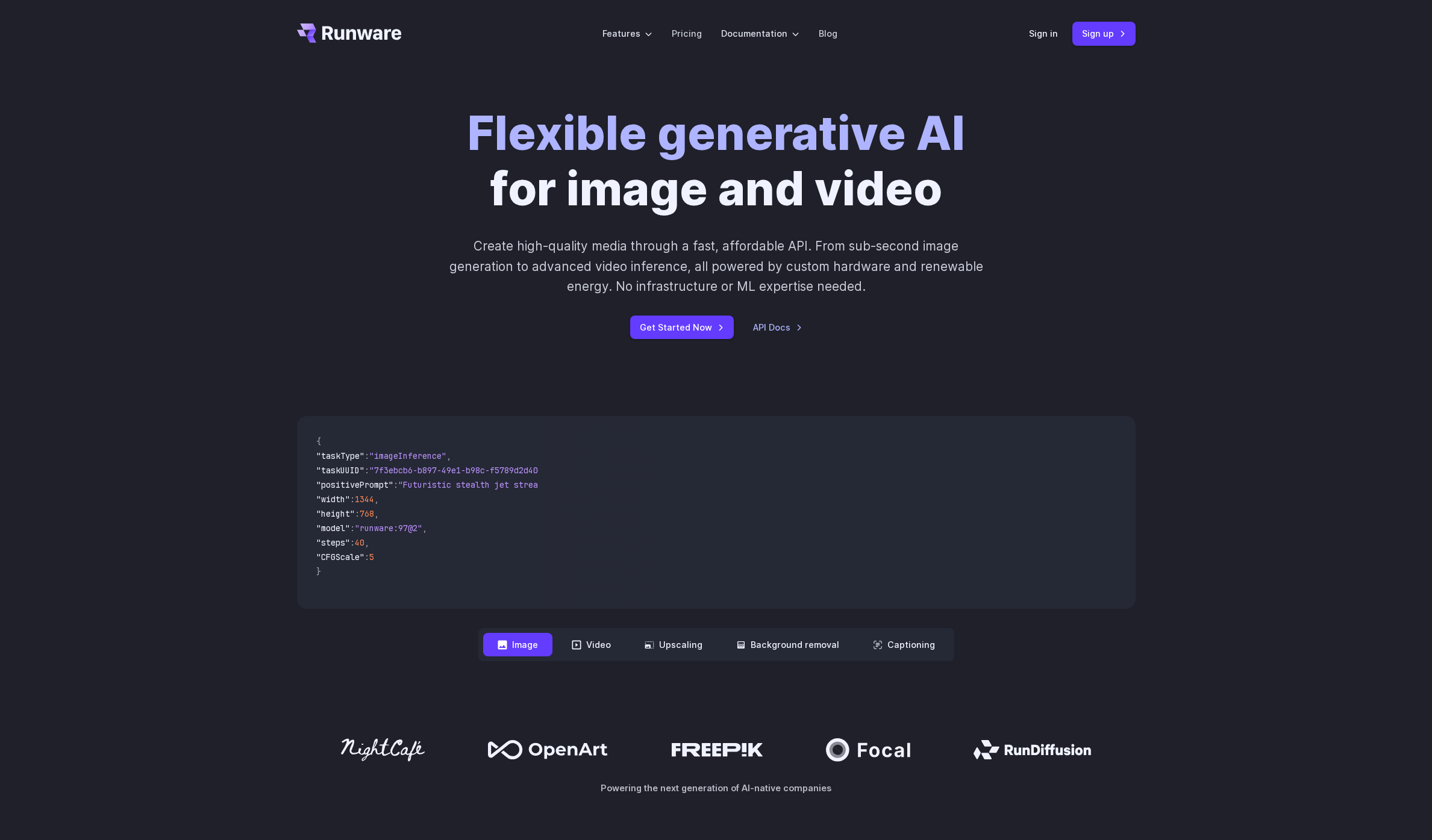 This screenshot has width=1432, height=840. Describe the element at coordinates (335, 514) in the screenshot. I see `span: "height"` at that location.